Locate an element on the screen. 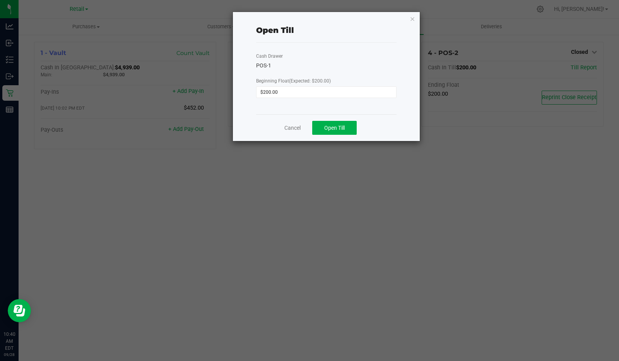 This screenshot has height=361, width=619. div: Open Till is located at coordinates (275, 30).